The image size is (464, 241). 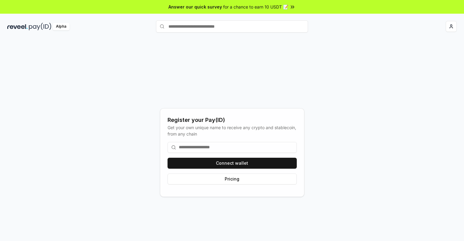 What do you see at coordinates (232, 179) in the screenshot?
I see `button: Pricing` at bounding box center [232, 179].